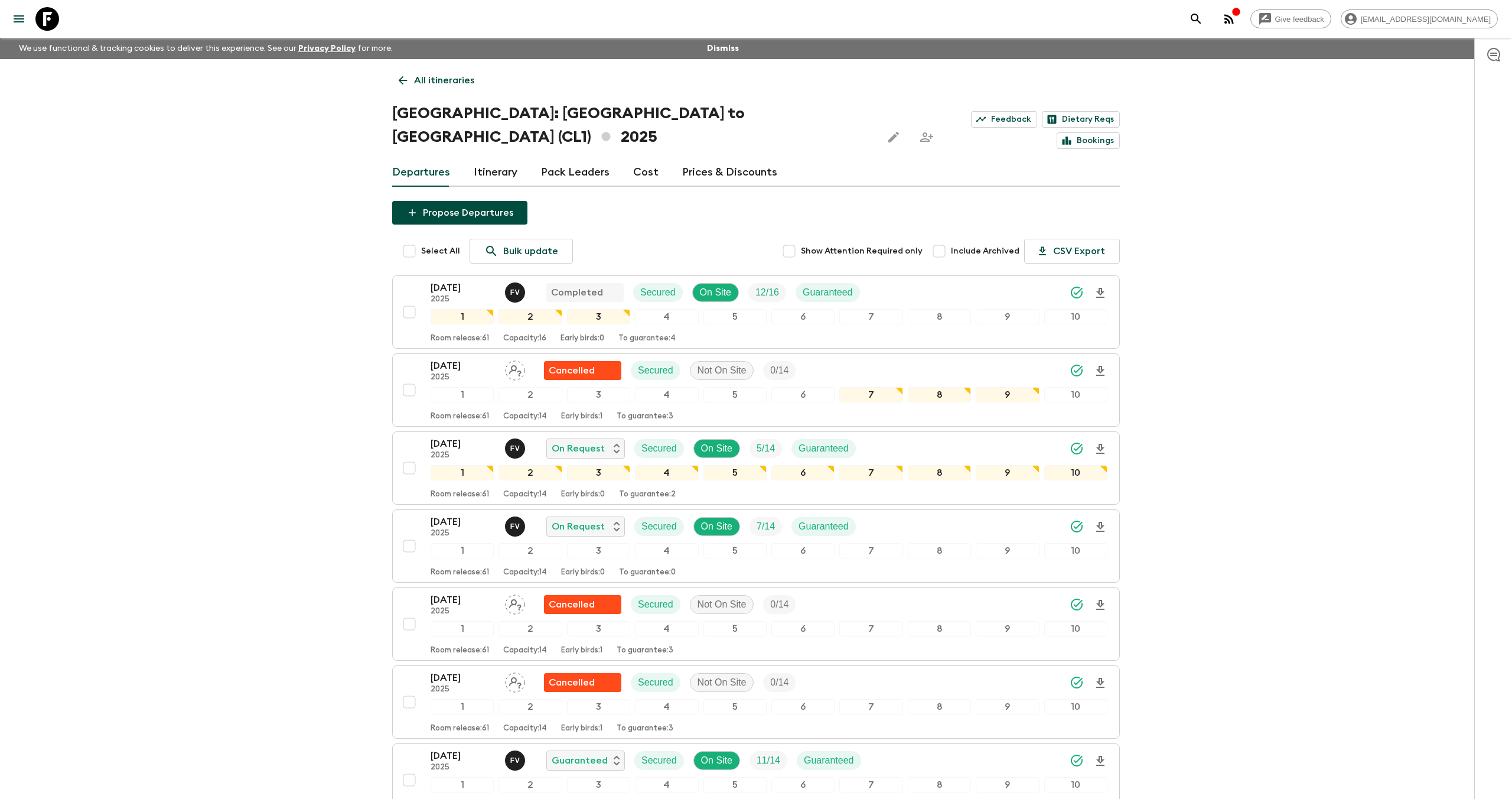 This screenshot has width=1512, height=799. Describe the element at coordinates (767, 293) in the screenshot. I see `p: 12 / 16` at that location.